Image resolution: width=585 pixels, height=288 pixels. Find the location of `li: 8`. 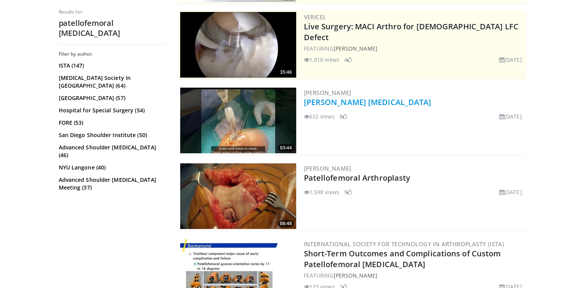

li: 8 is located at coordinates (343, 116).